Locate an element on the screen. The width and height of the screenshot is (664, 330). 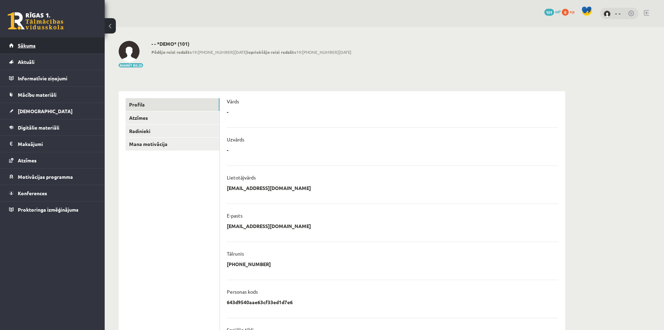
p: Lietotājvārds is located at coordinates (241, 177).